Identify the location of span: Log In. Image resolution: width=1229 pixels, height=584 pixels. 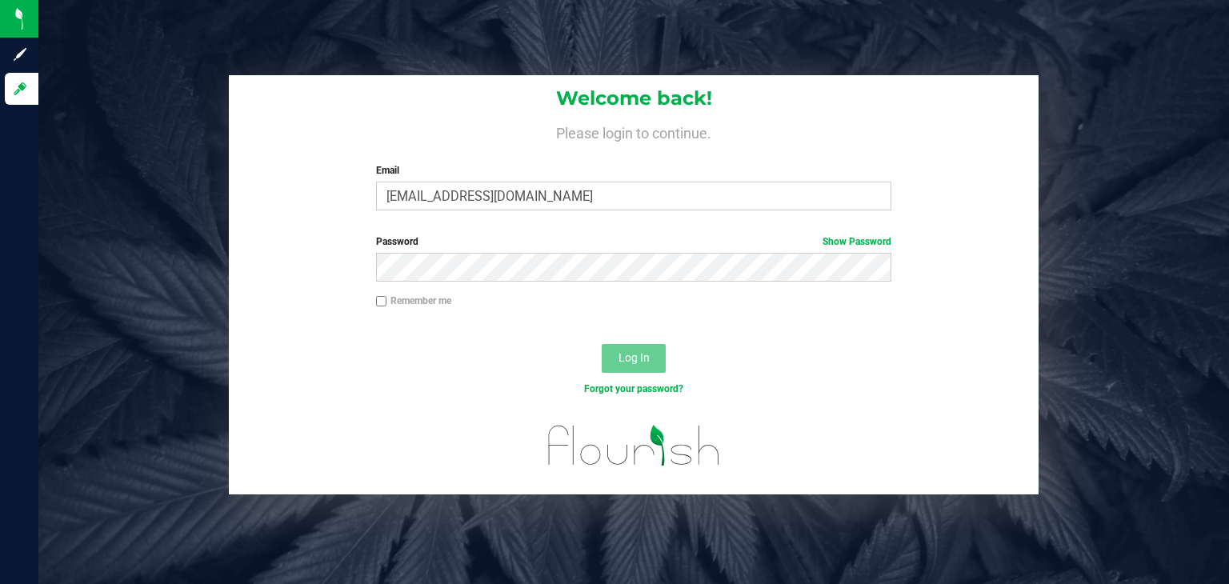
(634, 358).